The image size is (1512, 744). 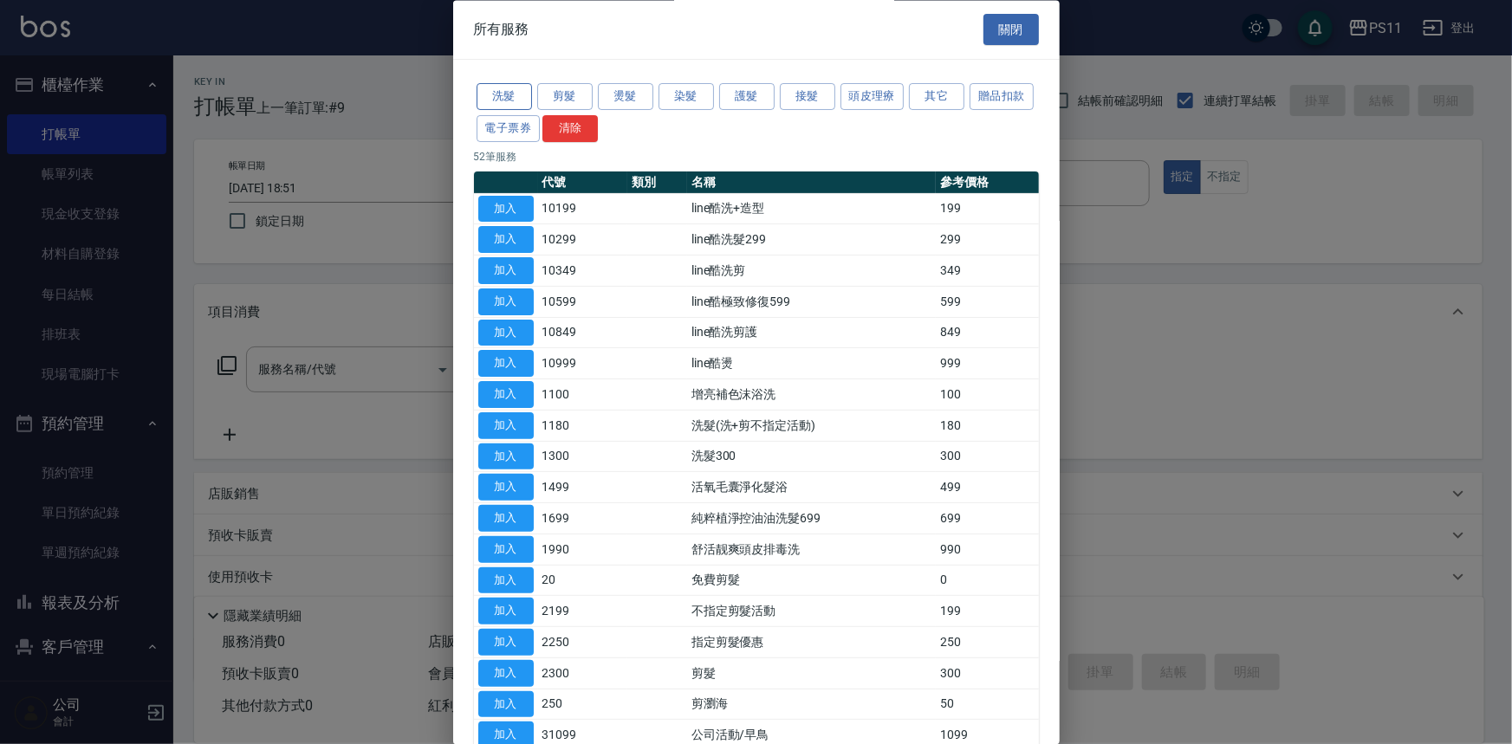 I want to click on button: 電子票券, so click(x=509, y=128).